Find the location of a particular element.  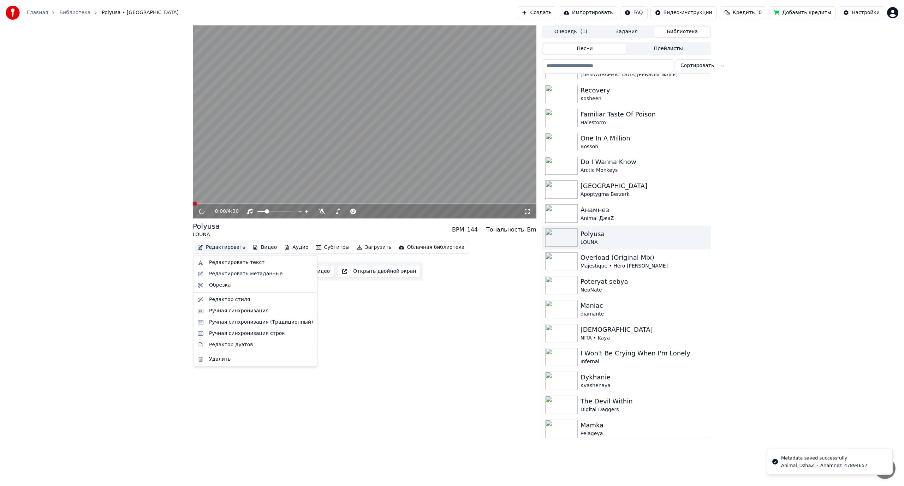

div: diamante is located at coordinates (644, 314).